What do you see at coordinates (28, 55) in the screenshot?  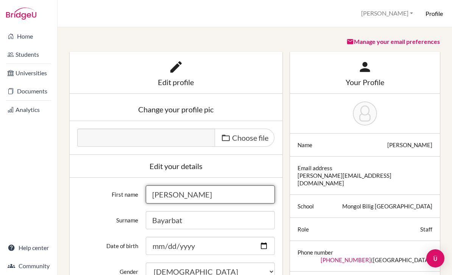 I see `a: Students` at bounding box center [28, 55].